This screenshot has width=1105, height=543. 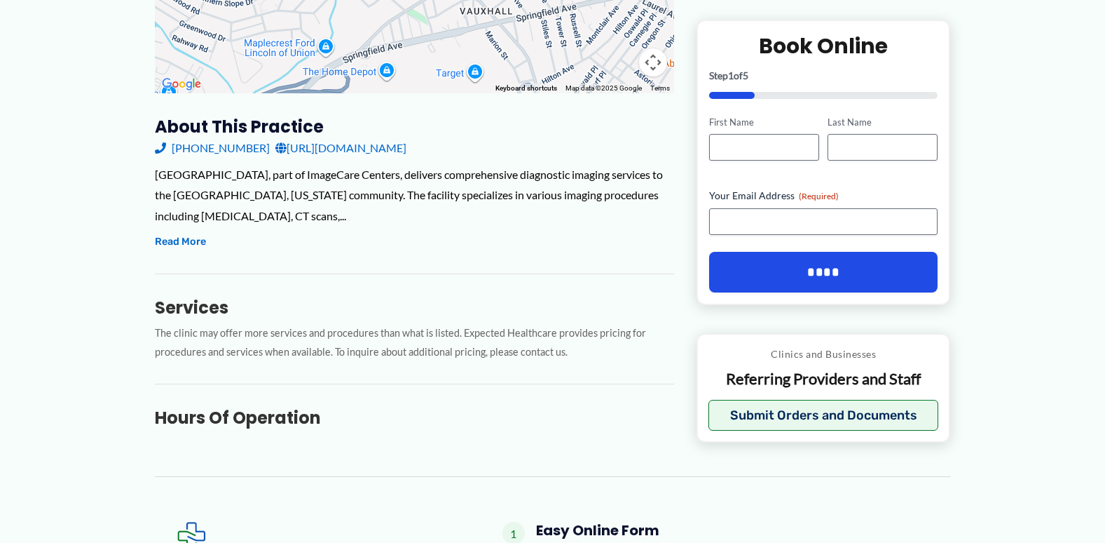 What do you see at coordinates (414, 307) in the screenshot?
I see `h3: Services` at bounding box center [414, 307].